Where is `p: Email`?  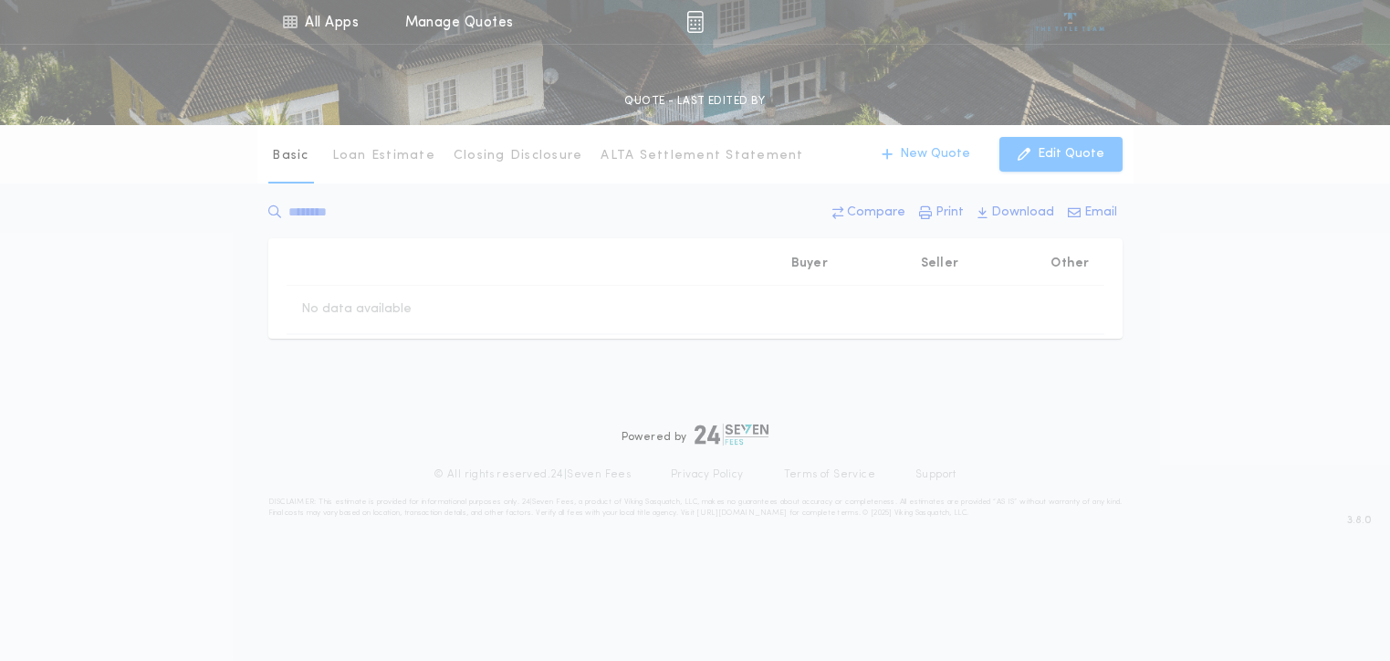
p: Email is located at coordinates (1101, 213).